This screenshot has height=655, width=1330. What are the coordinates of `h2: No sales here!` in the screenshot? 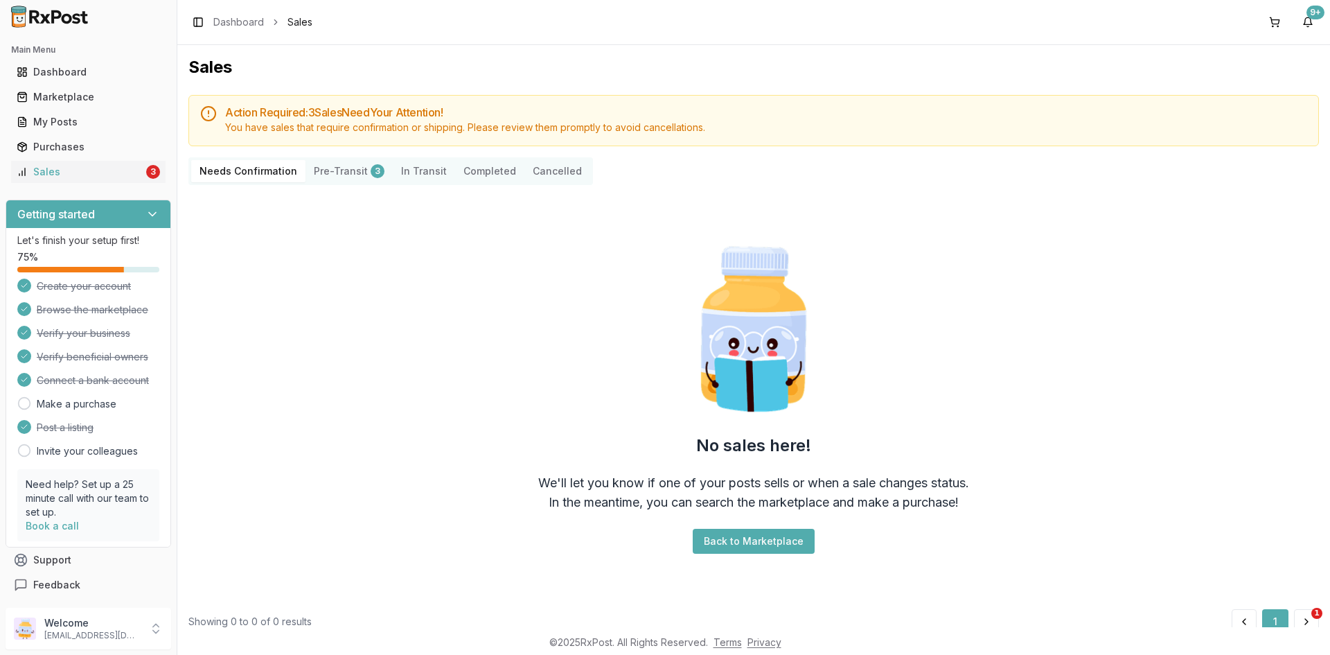 It's located at (754, 445).